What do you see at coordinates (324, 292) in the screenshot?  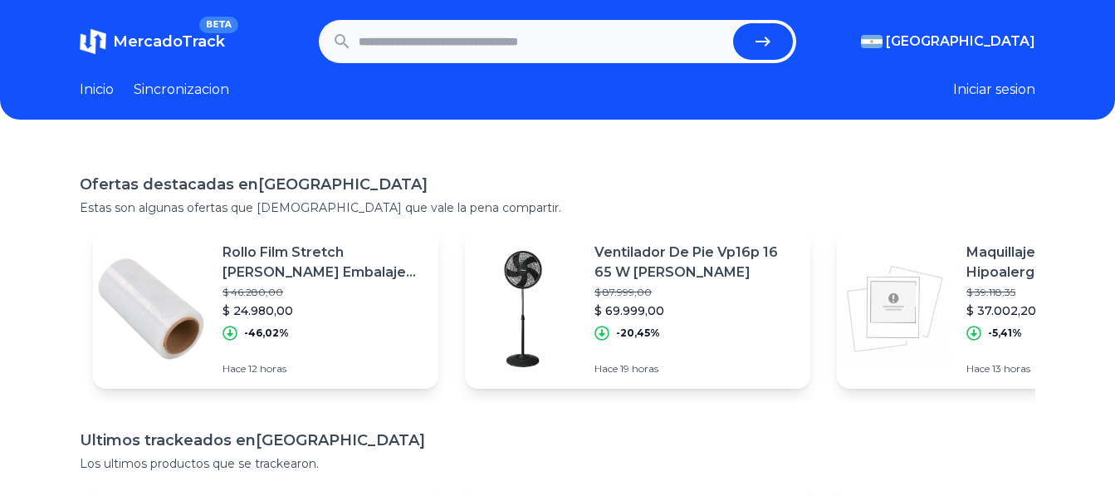 I see `p: $ 46.280,00` at bounding box center [324, 292].